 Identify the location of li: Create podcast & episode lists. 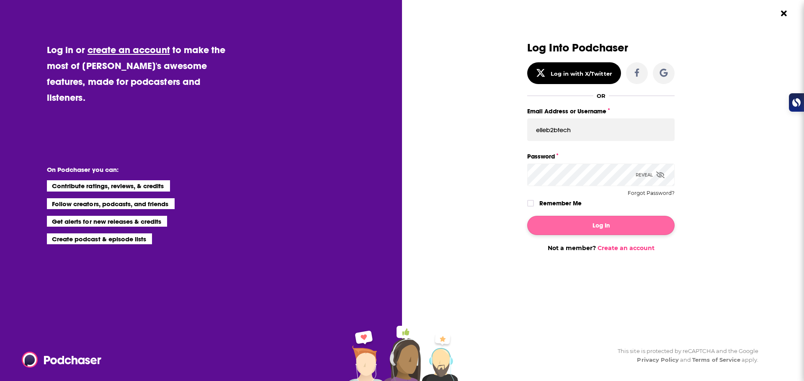
(99, 239).